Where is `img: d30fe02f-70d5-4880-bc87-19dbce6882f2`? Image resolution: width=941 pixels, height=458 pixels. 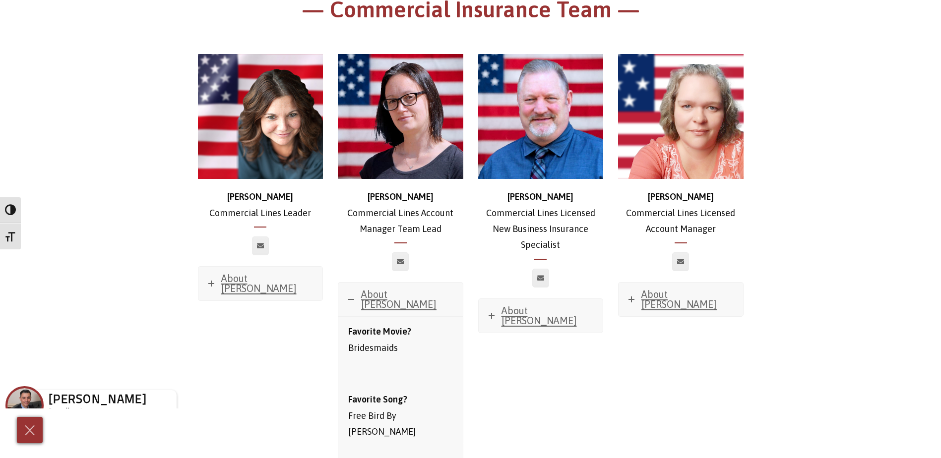 img: d30fe02f-70d5-4880-bc87-19dbce6882f2 is located at coordinates (681, 117).